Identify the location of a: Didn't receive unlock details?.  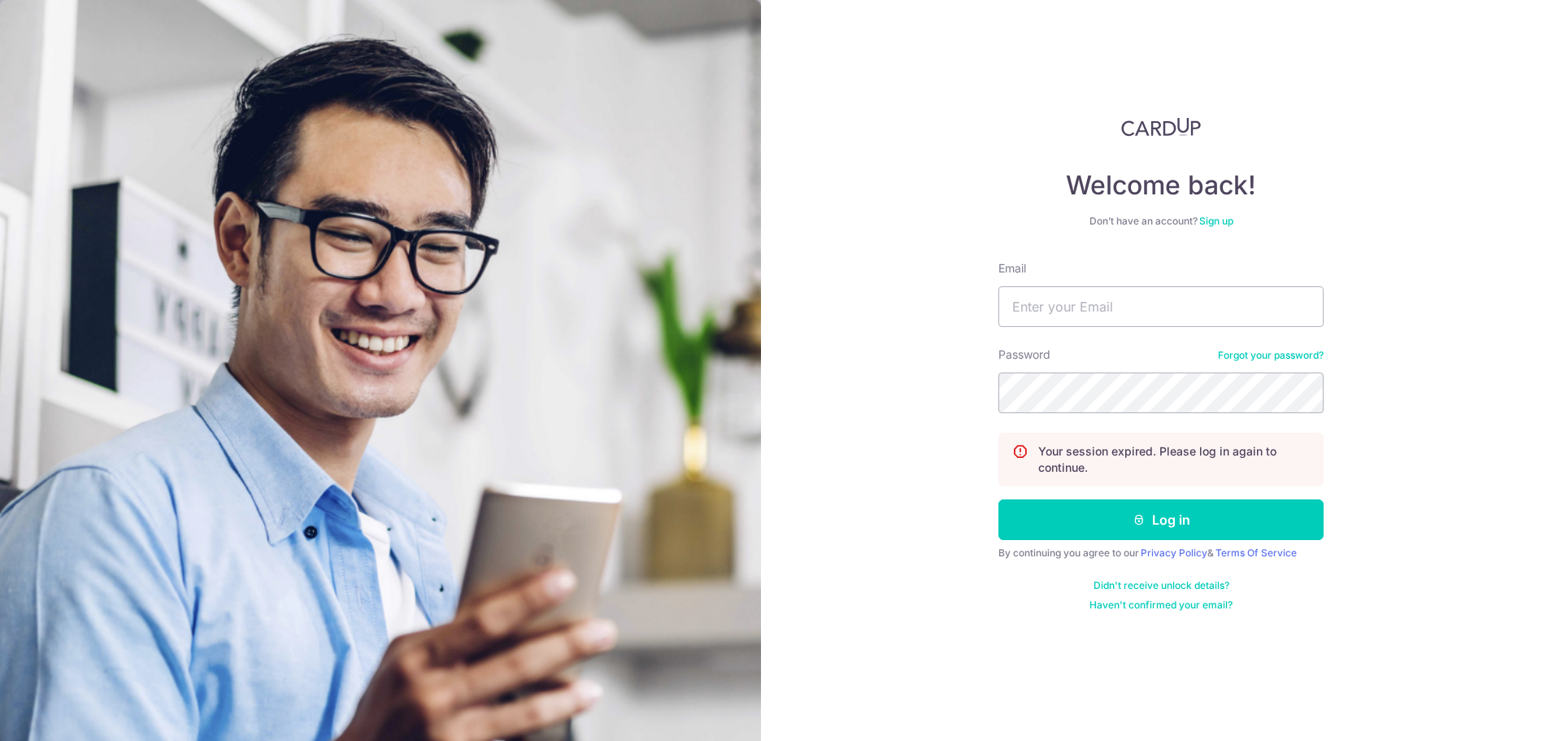
(1161, 585).